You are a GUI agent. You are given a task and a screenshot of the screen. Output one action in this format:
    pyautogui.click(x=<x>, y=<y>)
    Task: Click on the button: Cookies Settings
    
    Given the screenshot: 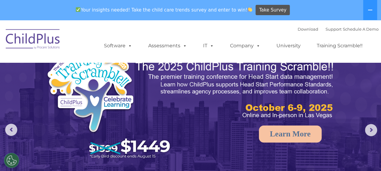 What is the action you would take?
    pyautogui.click(x=12, y=160)
    